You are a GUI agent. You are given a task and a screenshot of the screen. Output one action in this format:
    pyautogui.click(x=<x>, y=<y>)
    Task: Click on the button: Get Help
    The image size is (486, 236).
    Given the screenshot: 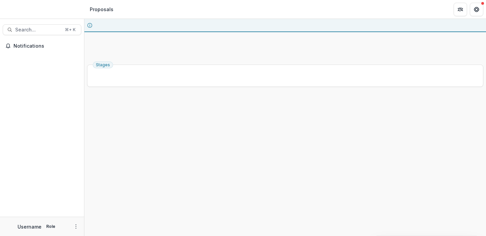 What is the action you would take?
    pyautogui.click(x=476, y=9)
    